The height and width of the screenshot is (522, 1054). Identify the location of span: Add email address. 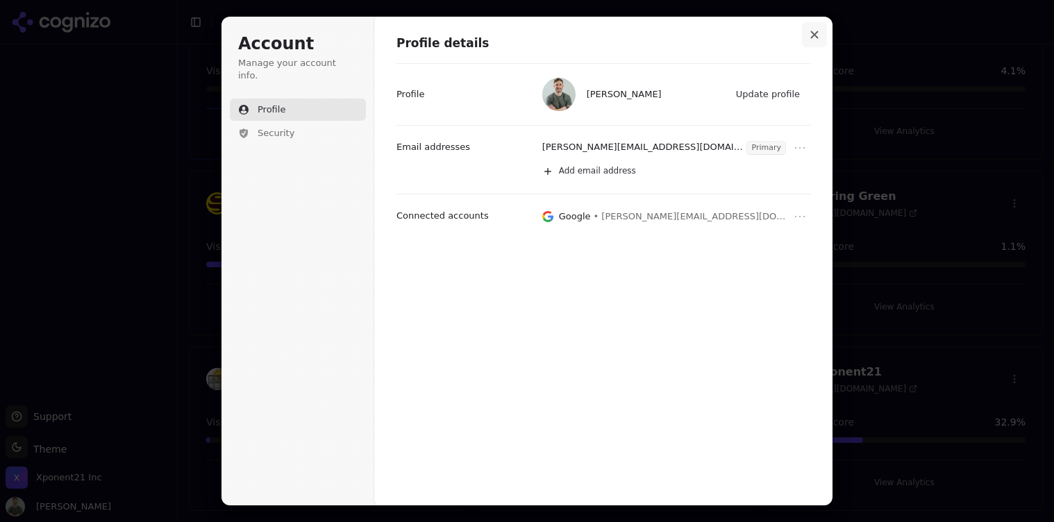
(597, 171).